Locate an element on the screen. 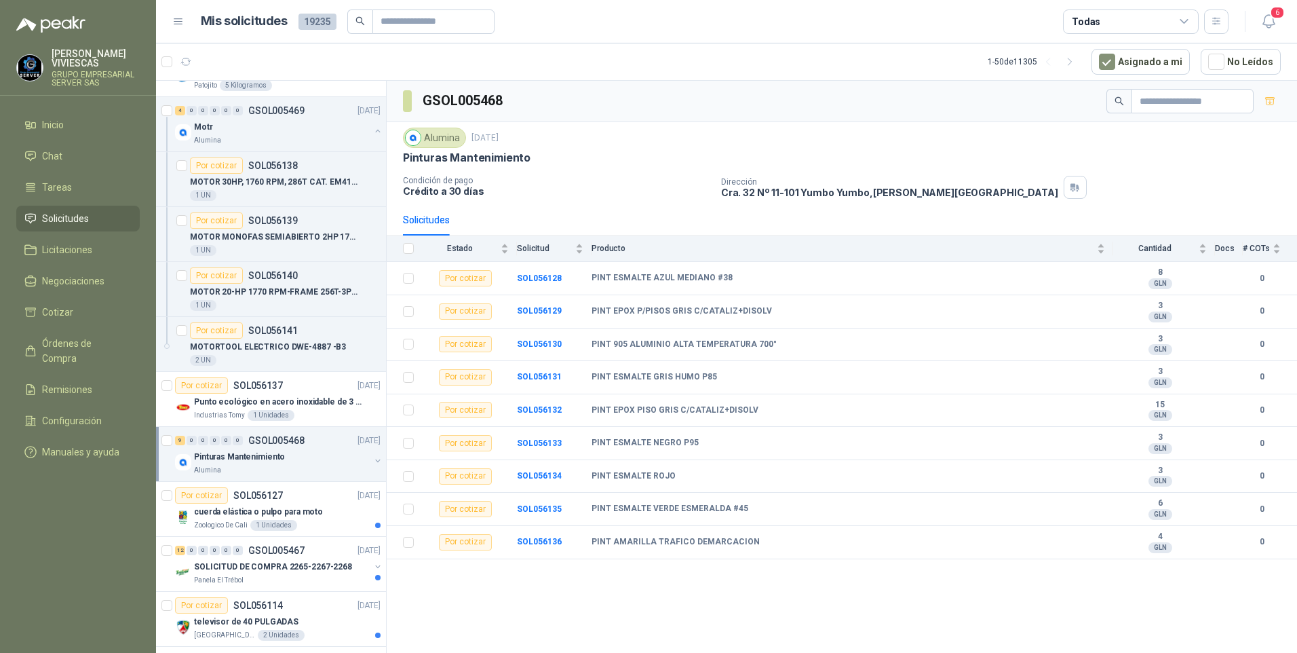 Image resolution: width=1297 pixels, height=653 pixels. p: GSOL005469 is located at coordinates (276, 111).